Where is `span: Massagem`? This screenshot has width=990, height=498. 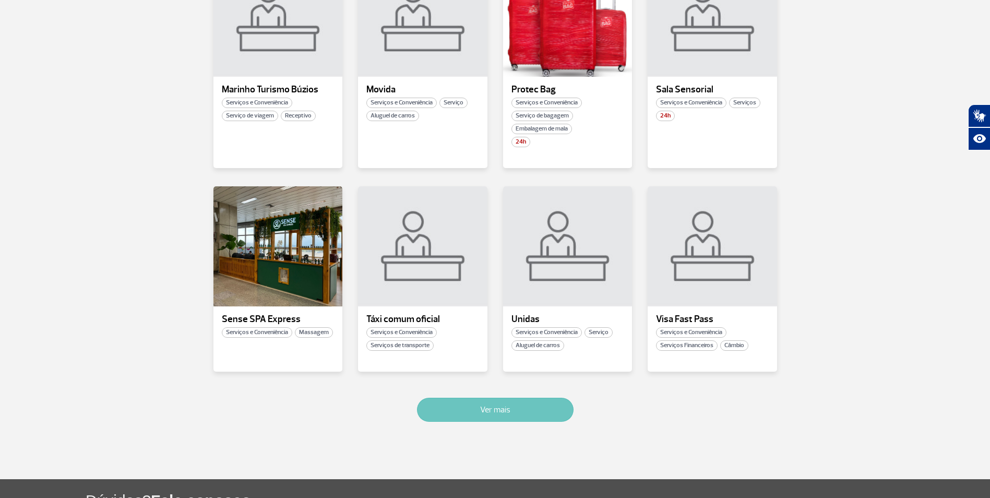
span: Massagem is located at coordinates (314, 333).